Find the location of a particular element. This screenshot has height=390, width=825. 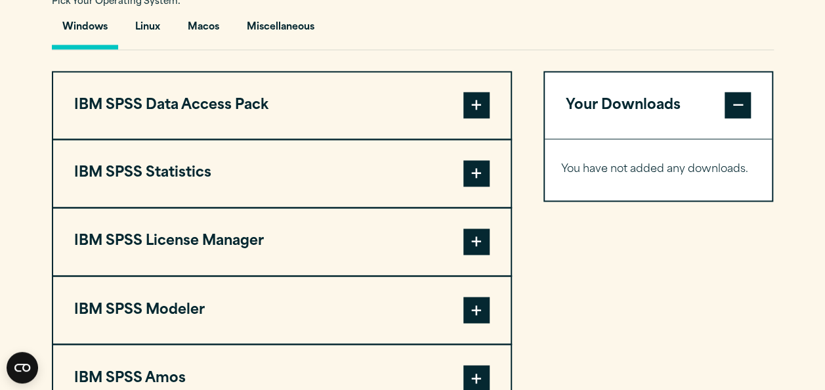

button: IBM SPSS Statistics is located at coordinates (282, 173).